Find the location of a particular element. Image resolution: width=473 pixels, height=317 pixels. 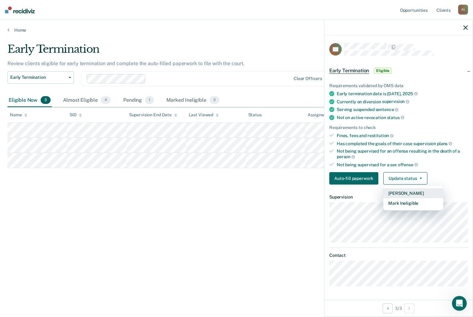

span: supervision is located at coordinates (395, 101).